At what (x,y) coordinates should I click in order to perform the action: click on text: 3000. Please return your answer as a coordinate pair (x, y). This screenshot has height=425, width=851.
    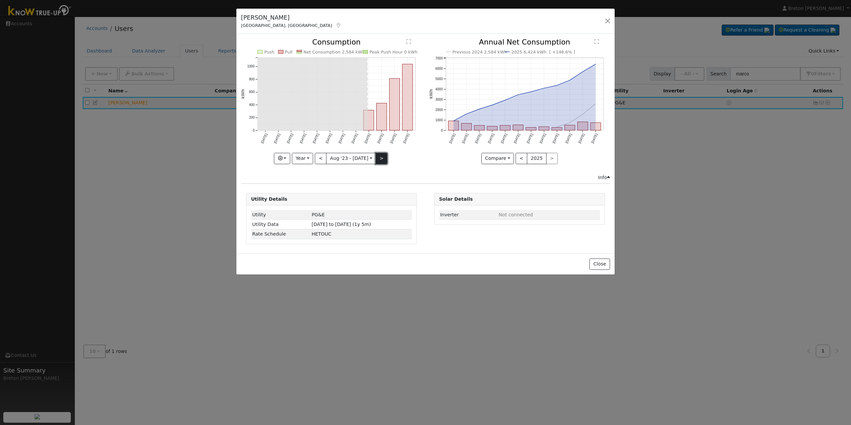
    Looking at the image, I should click on (439, 99).